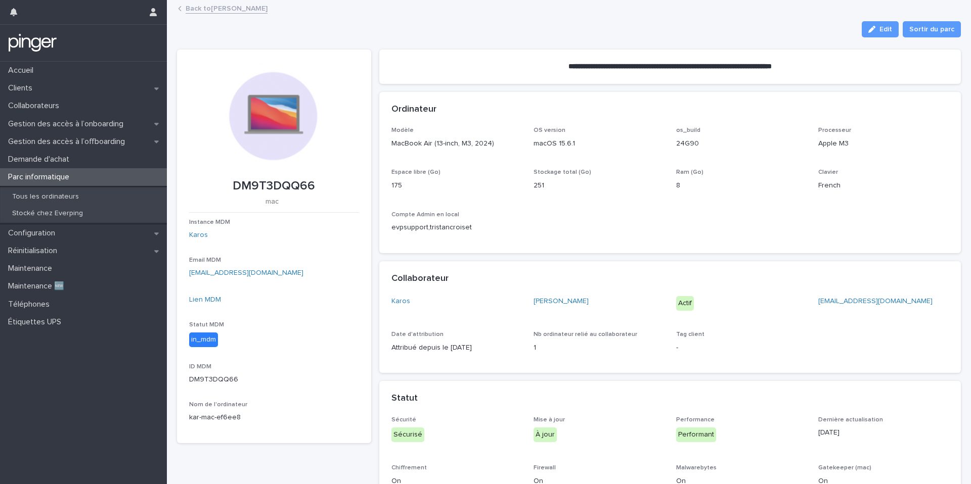 Image resolution: width=971 pixels, height=484 pixels. Describe the element at coordinates (880, 29) in the screenshot. I see `button: Edit` at that location.